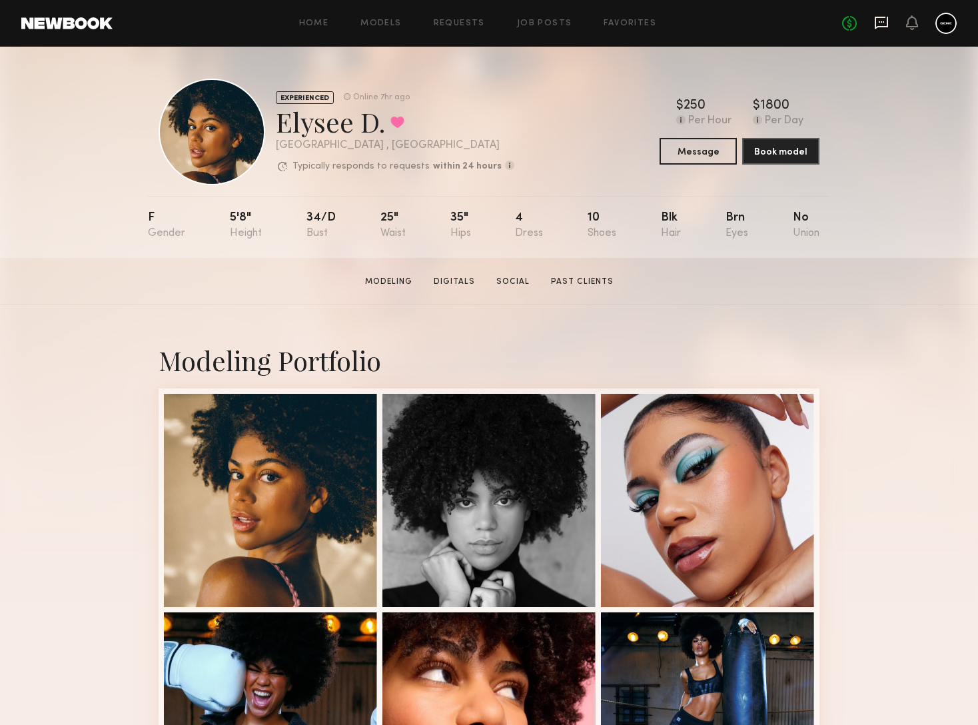 This screenshot has width=978, height=725. Describe the element at coordinates (781, 151) in the screenshot. I see `button: Book model` at that location.